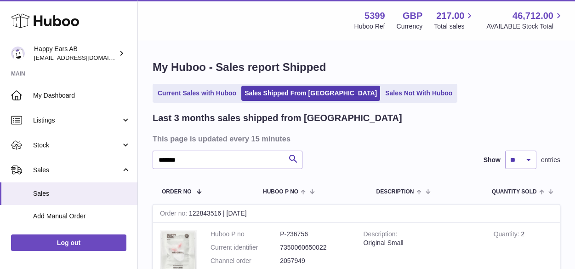 The height and width of the screenshot is (269, 575). I want to click on span: Quantity Sold, so click(515, 191).